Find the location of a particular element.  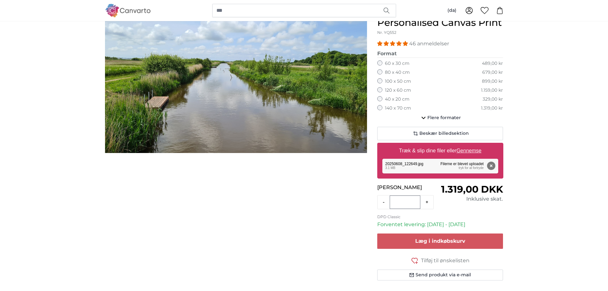

button: Send produkt via e-mail is located at coordinates (440, 275).